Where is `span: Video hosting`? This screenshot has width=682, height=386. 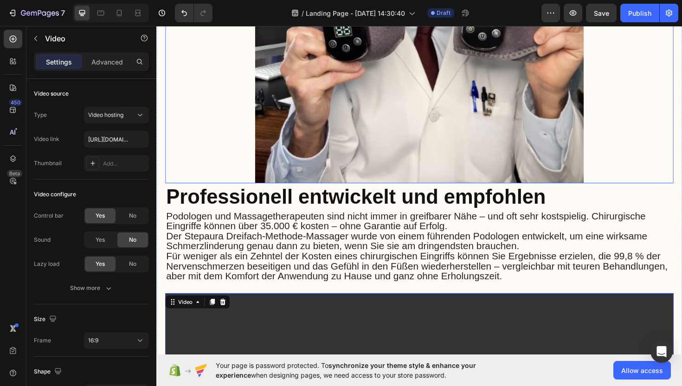
span: Video hosting is located at coordinates (106, 115).